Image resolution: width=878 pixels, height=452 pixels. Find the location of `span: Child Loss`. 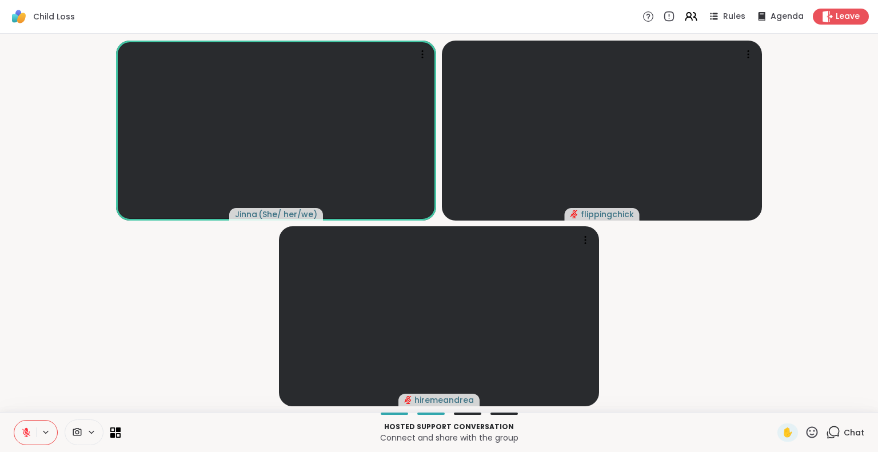

span: Child Loss is located at coordinates (54, 17).